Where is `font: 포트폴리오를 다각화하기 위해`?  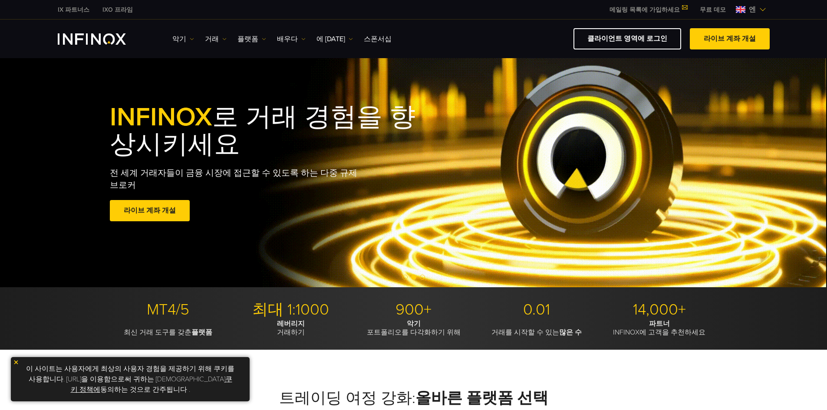
font: 포트폴리오를 다각화하기 위해 is located at coordinates (414, 333).